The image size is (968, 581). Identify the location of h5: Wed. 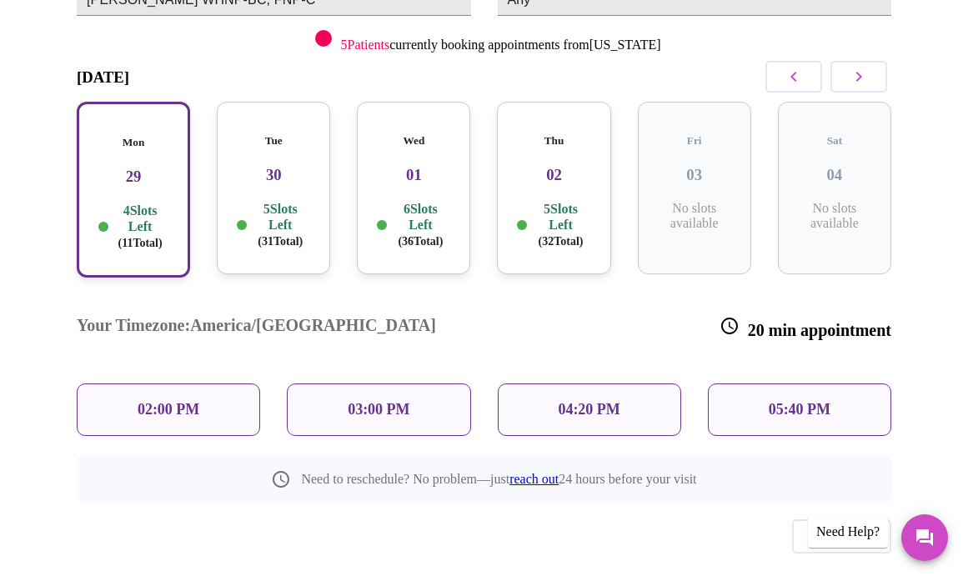
(414, 141).